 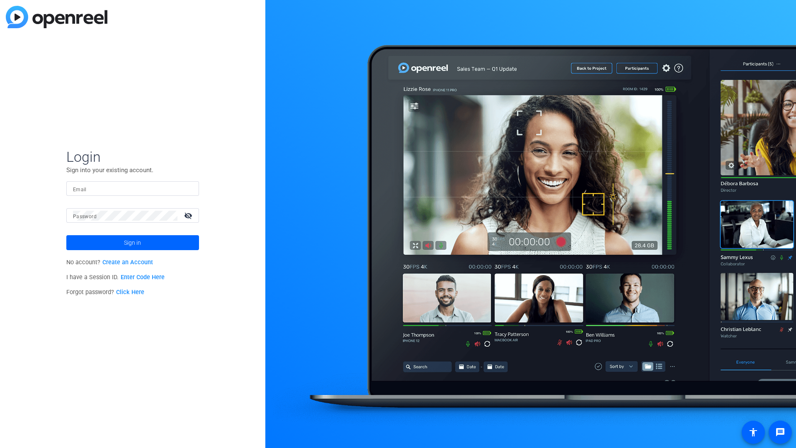 I want to click on span: Login, so click(x=133, y=157).